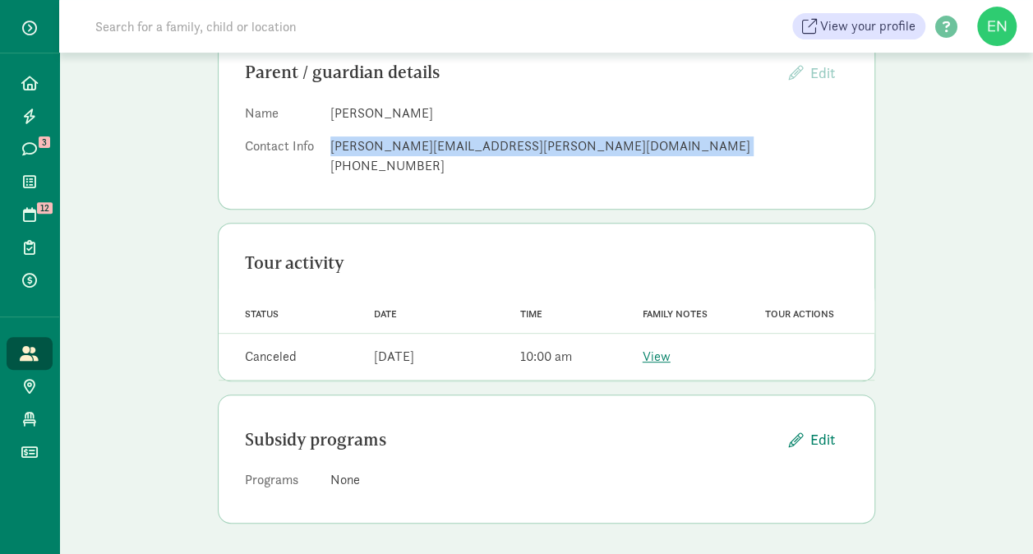 The image size is (1033, 554). Describe the element at coordinates (510, 72) in the screenshot. I see `div: Parent / guardian details` at that location.